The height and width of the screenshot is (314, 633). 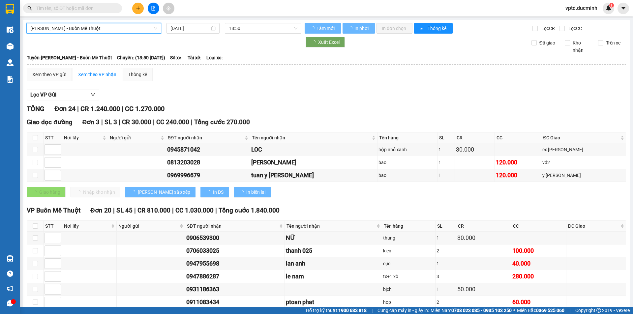 What do you see at coordinates (608, 8) in the screenshot?
I see `img: icon-new-feature` at bounding box center [608, 8].